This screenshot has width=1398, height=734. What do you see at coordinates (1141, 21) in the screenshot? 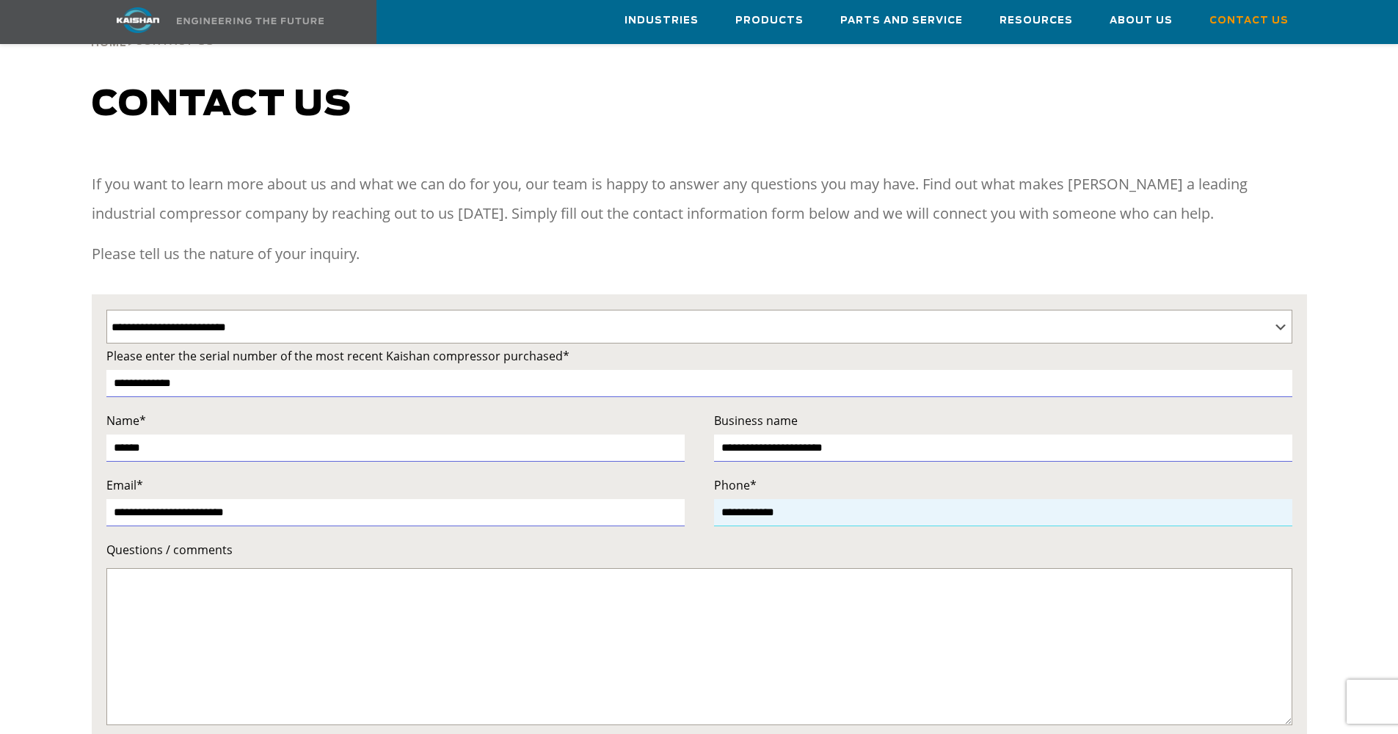
I see `a: About Us` at bounding box center [1141, 21].